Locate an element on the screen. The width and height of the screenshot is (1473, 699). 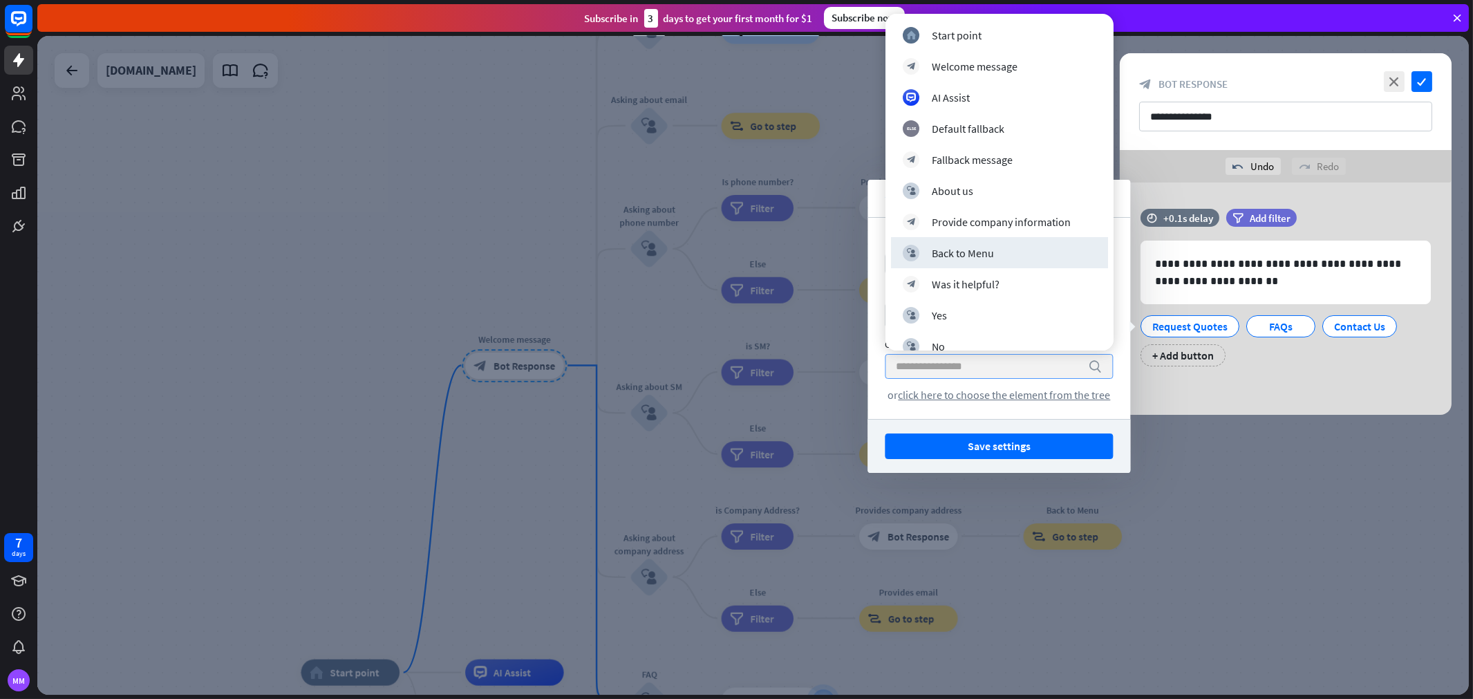
i: undo is located at coordinates (1238, 167).